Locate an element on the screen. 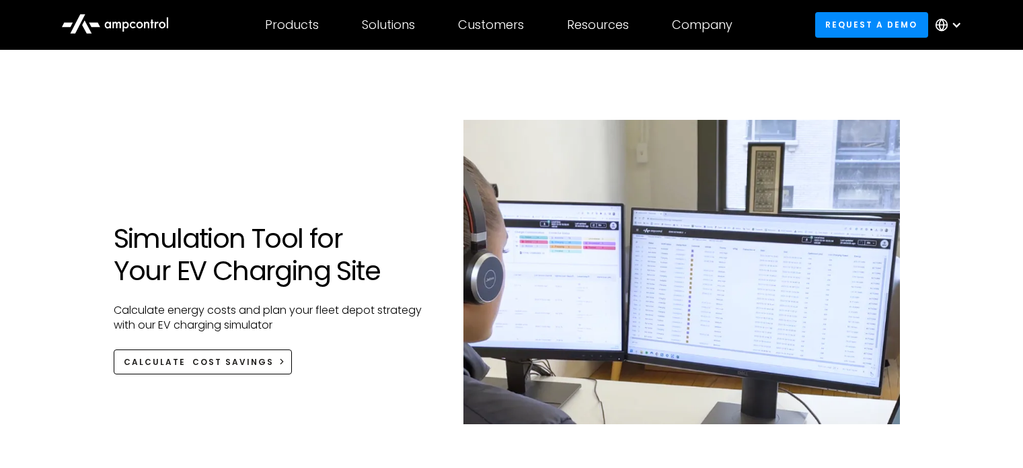 This screenshot has width=1023, height=468. div: Company is located at coordinates (702, 25).